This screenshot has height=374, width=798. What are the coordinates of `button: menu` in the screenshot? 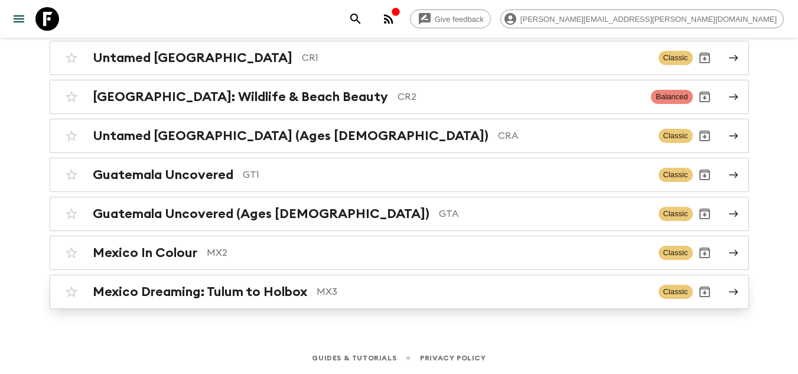 It's located at (19, 19).